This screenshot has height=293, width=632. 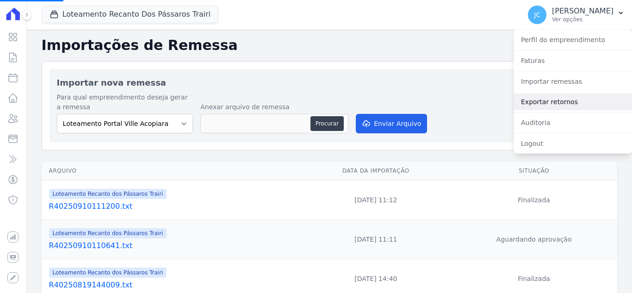 What do you see at coordinates (125, 102) in the screenshot?
I see `label: Para qual empreendimento deseja gerar a remessa` at bounding box center [125, 102].